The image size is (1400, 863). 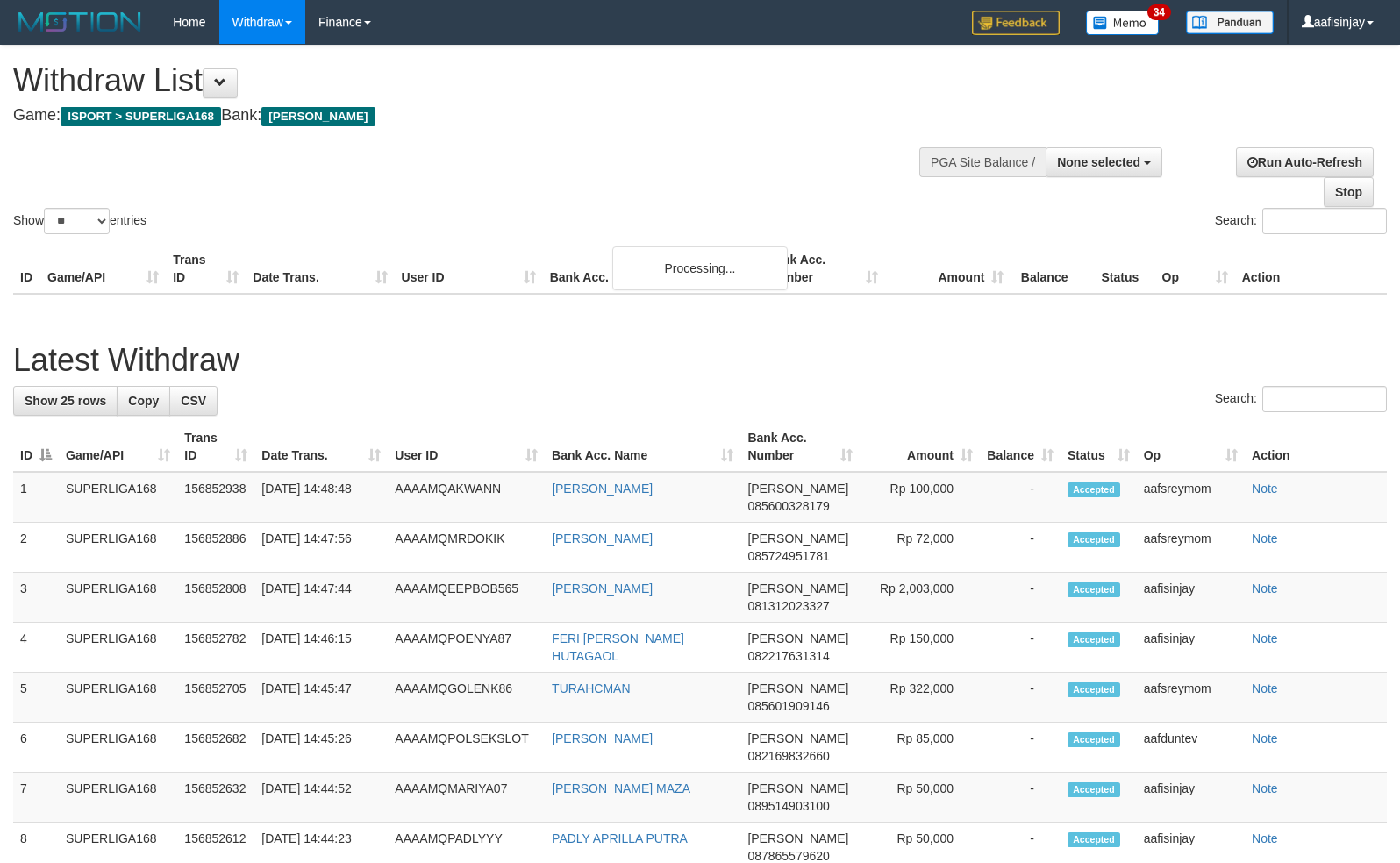 I want to click on span: Show 25 rows, so click(x=65, y=401).